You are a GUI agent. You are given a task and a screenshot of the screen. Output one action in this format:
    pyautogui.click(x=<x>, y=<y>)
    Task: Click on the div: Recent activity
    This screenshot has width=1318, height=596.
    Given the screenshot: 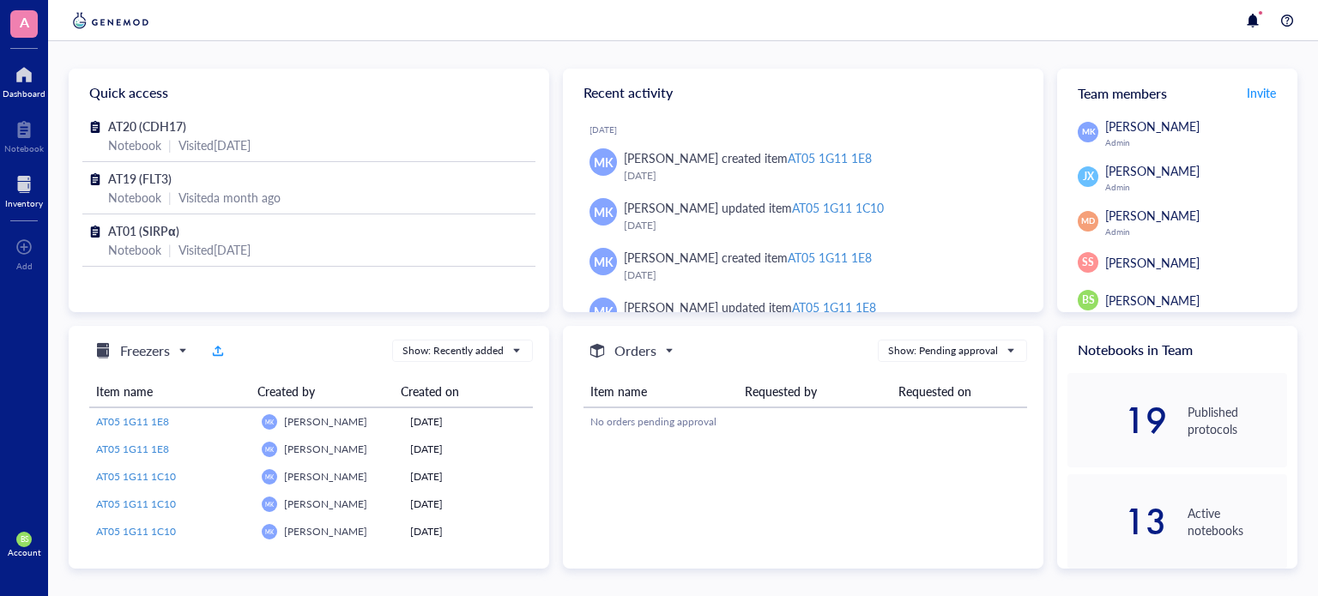 What is the action you would take?
    pyautogui.click(x=803, y=93)
    